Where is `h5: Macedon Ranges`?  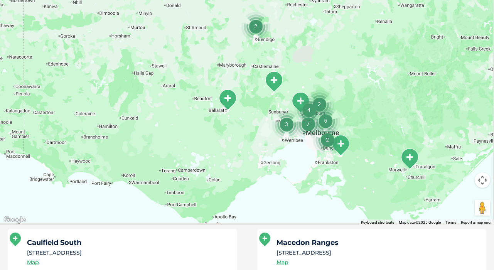 h5: Macedon Ranges is located at coordinates (378, 243).